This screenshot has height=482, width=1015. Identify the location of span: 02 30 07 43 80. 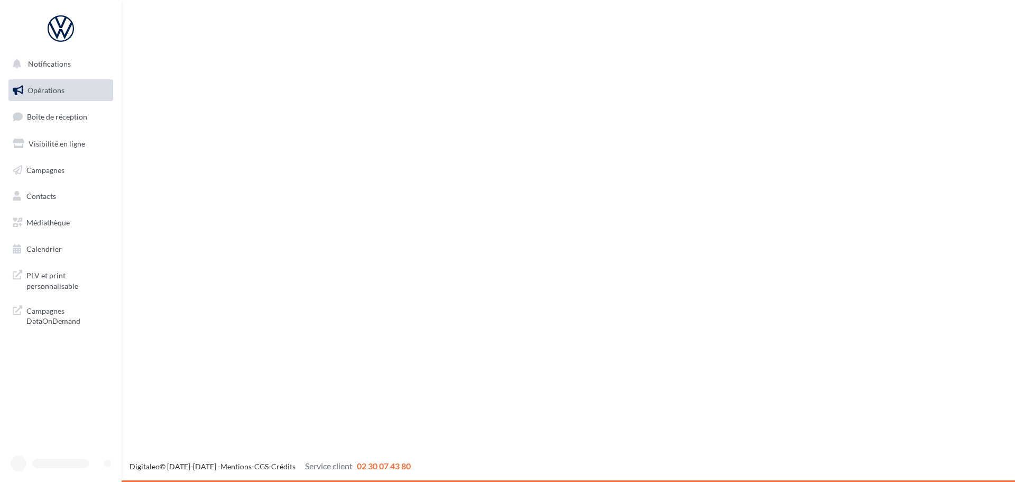
(384, 465).